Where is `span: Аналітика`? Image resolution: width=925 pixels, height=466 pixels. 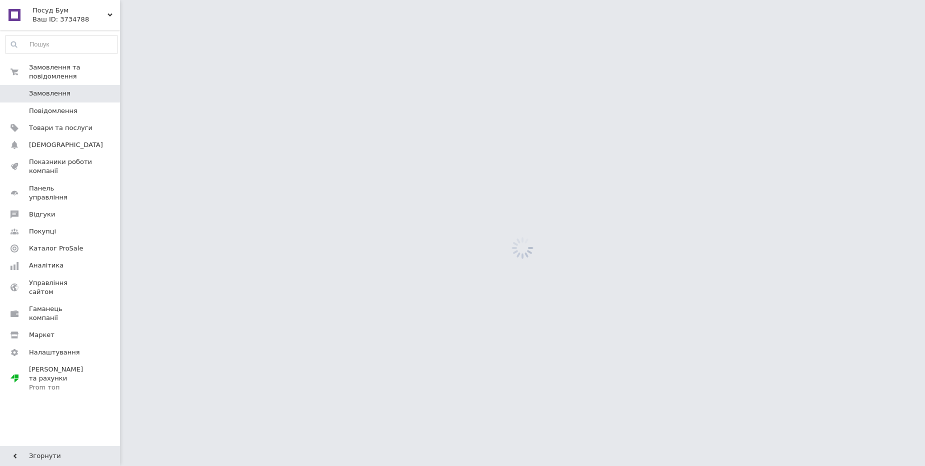
span: Аналітика is located at coordinates (46, 265).